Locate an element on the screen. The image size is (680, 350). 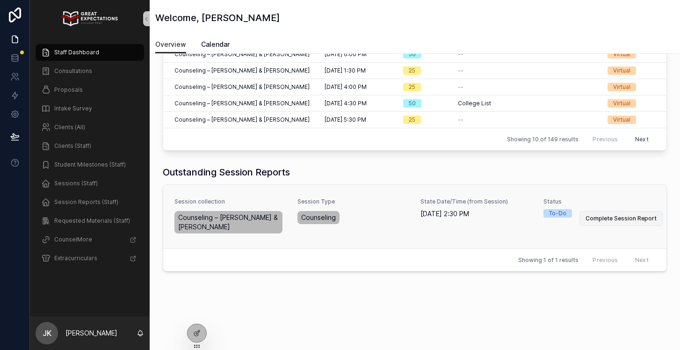
span: Clients (Staff) is located at coordinates (72, 146).